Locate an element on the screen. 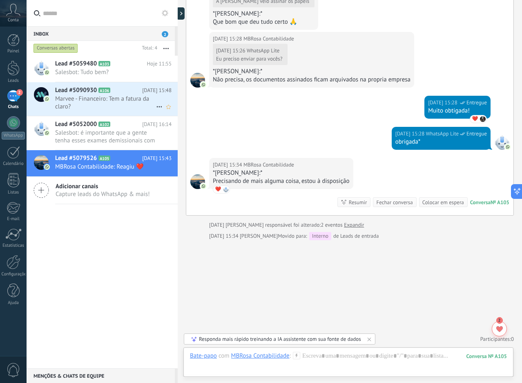  div: Fechar conversa is located at coordinates (395, 202).